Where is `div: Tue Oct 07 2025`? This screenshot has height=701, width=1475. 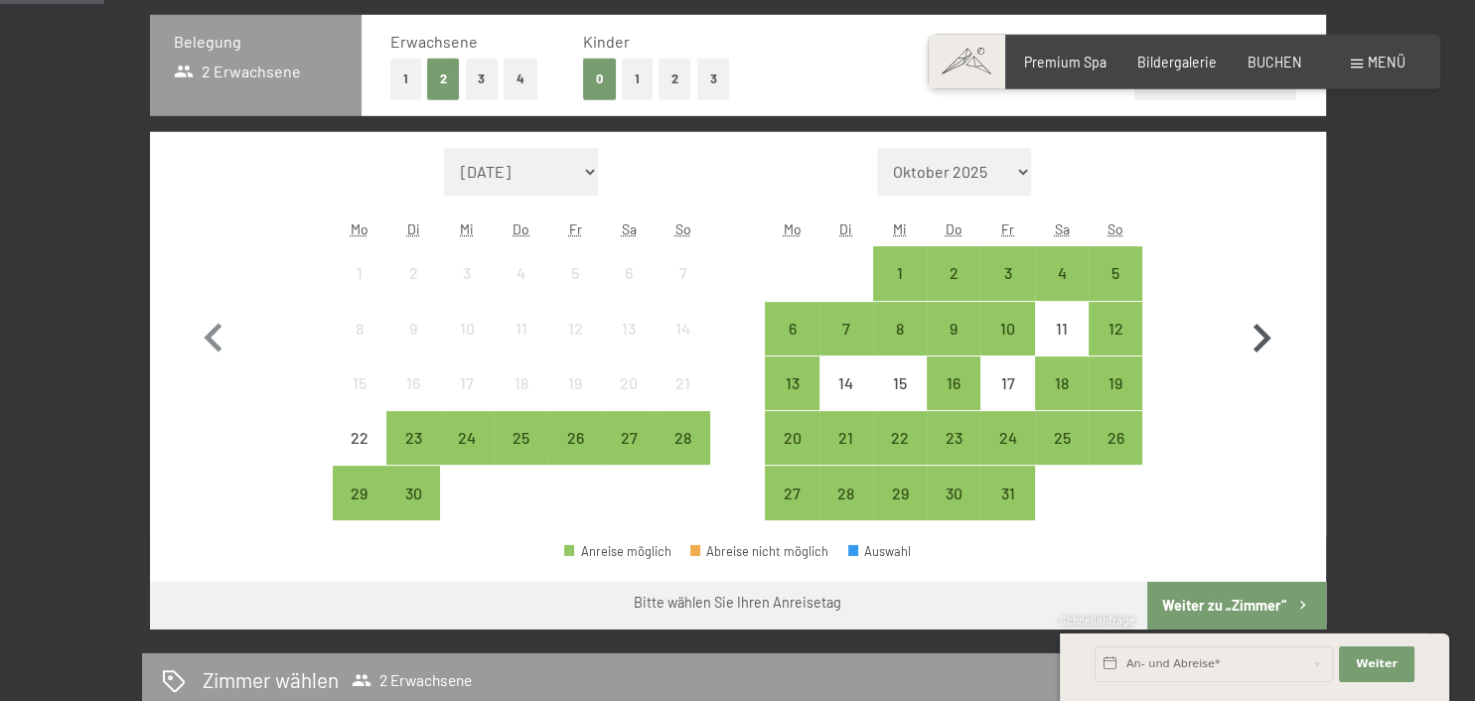 div: Tue Oct 07 2025 is located at coordinates (846, 329).